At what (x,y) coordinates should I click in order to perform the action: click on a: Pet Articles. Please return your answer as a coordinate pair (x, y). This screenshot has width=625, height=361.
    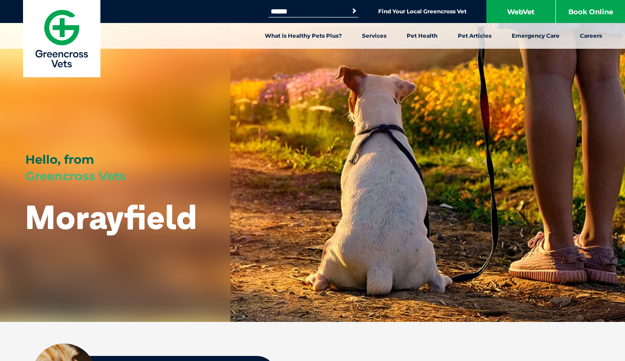
    Looking at the image, I should click on (474, 36).